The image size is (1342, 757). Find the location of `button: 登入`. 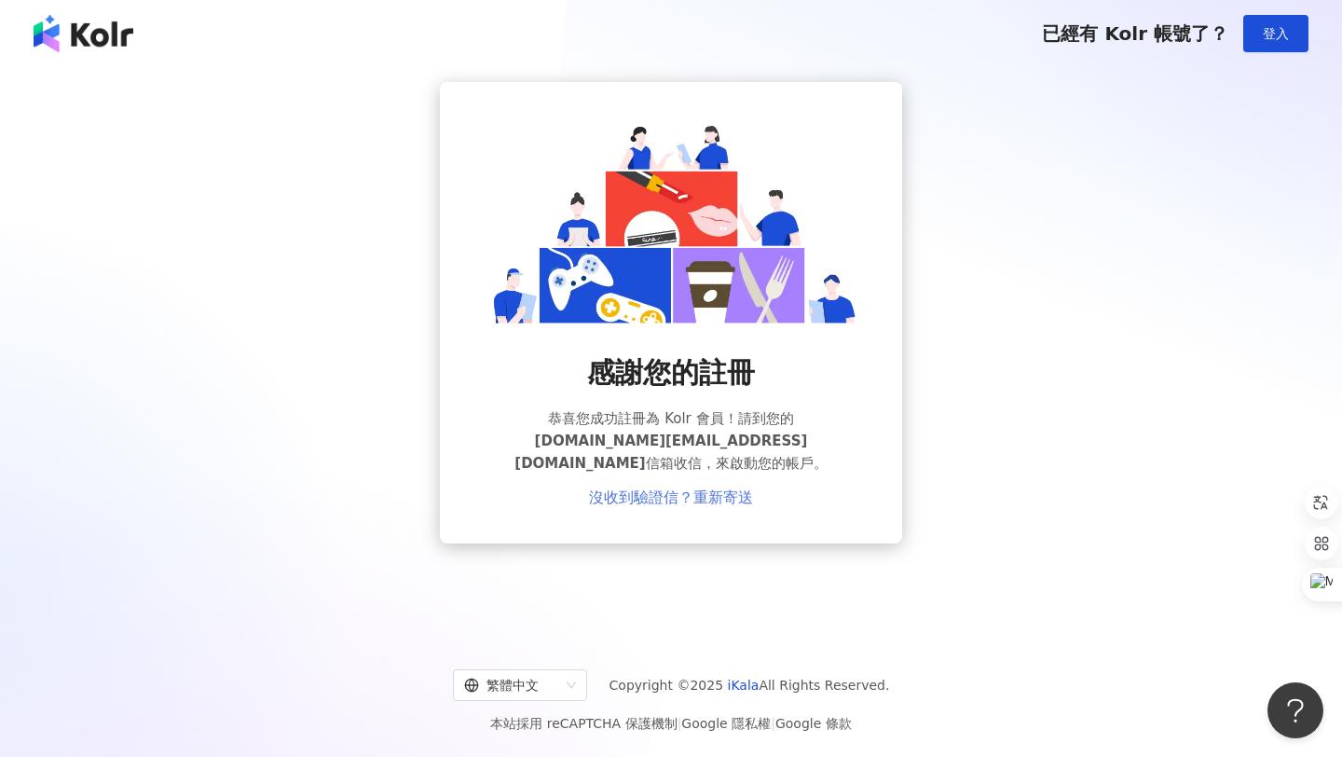

button: 登入 is located at coordinates (1276, 34).